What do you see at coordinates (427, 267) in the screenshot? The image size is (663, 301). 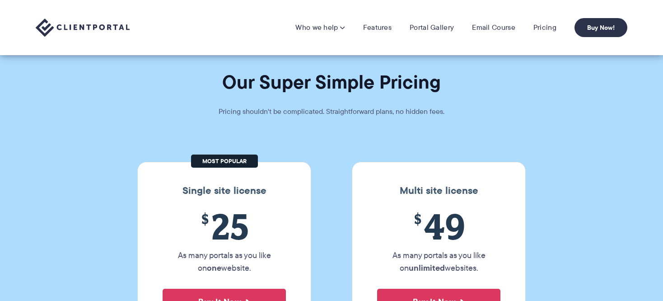 I see `strong: unlimited` at bounding box center [427, 267].